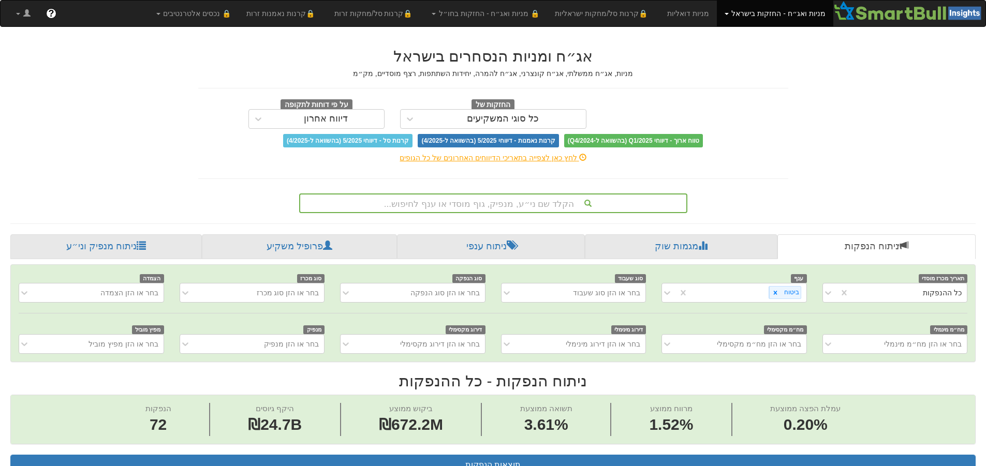 This screenshot has height=466, width=986. Describe the element at coordinates (411, 408) in the screenshot. I see `span: ביקוש ממוצע` at that location.